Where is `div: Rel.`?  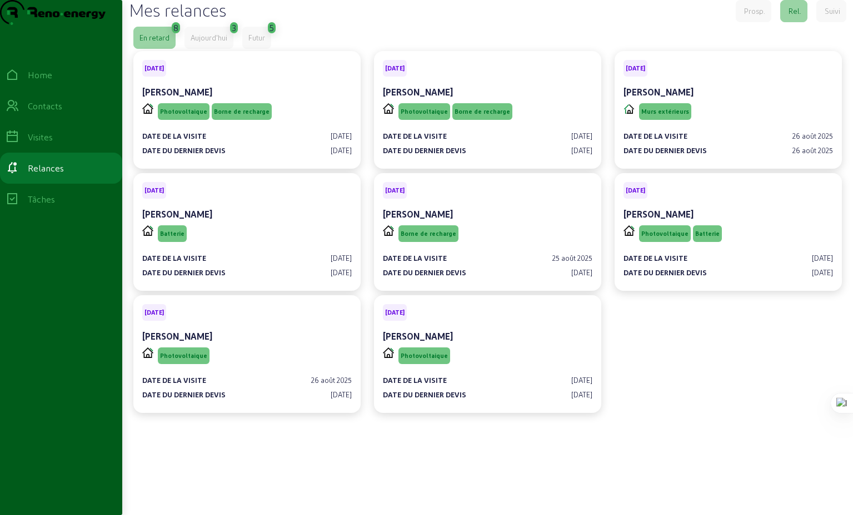
div: Rel. is located at coordinates (794, 11).